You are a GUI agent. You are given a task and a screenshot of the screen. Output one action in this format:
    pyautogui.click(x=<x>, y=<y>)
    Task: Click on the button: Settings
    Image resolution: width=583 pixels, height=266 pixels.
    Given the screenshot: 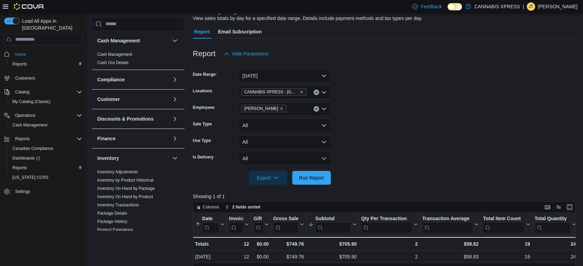 What is the action you would take?
    pyautogui.click(x=43, y=191)
    